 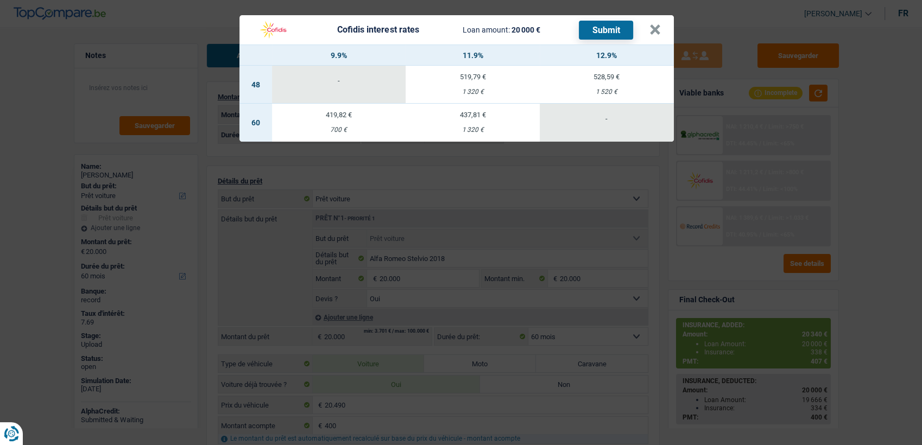 What do you see at coordinates (273, 30) in the screenshot?
I see `img: Cofidis` at bounding box center [273, 30].